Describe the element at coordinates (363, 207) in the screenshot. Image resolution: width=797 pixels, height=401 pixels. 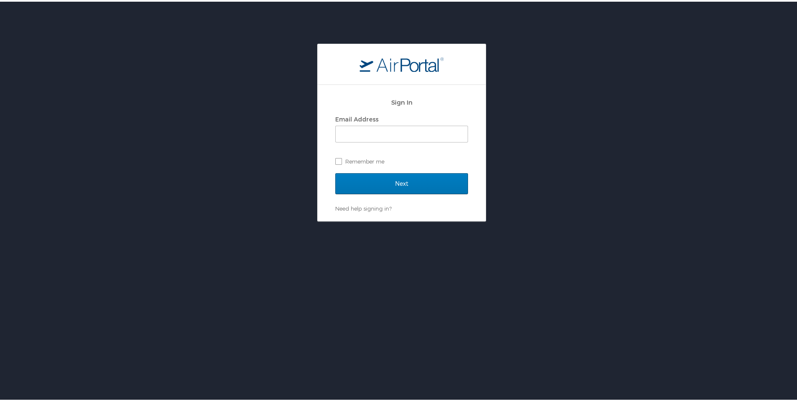
I see `a: Need help signing in?` at that location.